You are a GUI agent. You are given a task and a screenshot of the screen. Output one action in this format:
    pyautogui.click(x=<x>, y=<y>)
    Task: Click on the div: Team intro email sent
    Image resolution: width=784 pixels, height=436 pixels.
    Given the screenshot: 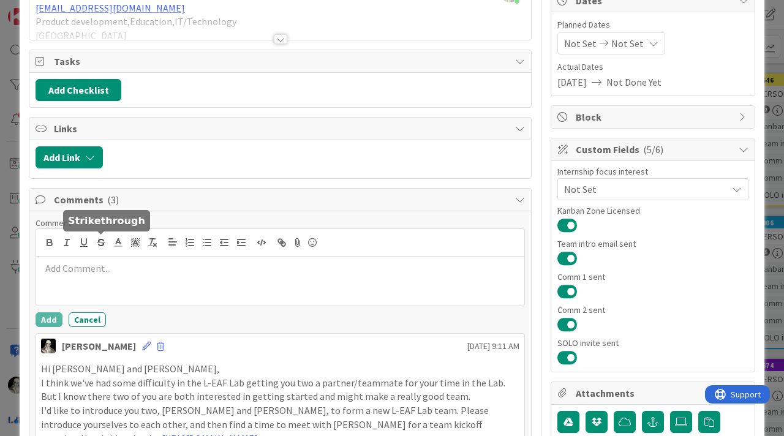 What is the action you would take?
    pyautogui.click(x=653, y=244)
    